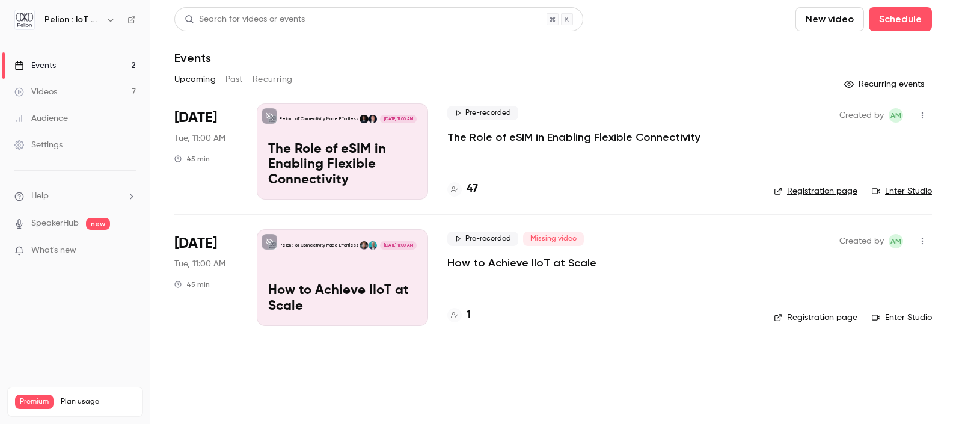 This screenshot has width=956, height=424. Describe the element at coordinates (35, 66) in the screenshot. I see `div: Events` at that location.